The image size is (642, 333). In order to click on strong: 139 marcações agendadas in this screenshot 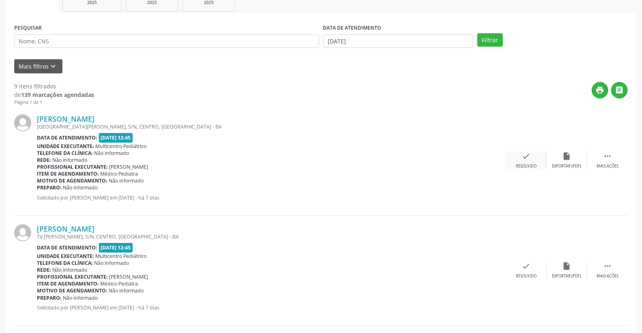, I will do `click(58, 95)`.